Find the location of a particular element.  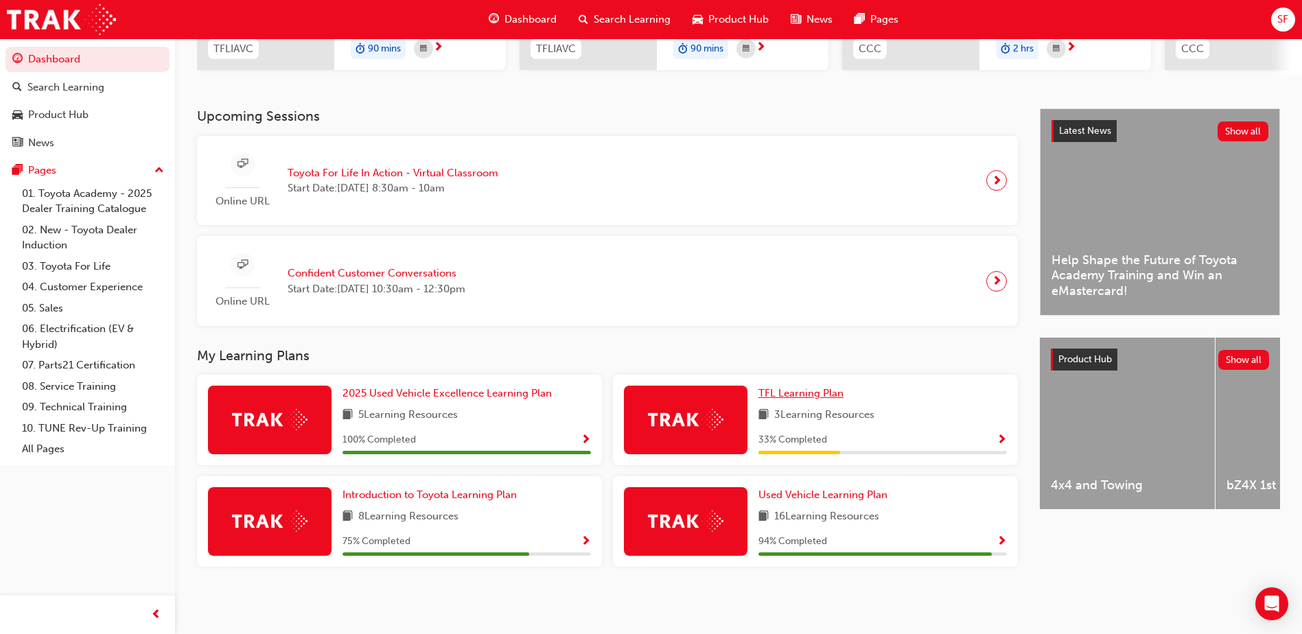

span: 2 hrs is located at coordinates (1024, 49).